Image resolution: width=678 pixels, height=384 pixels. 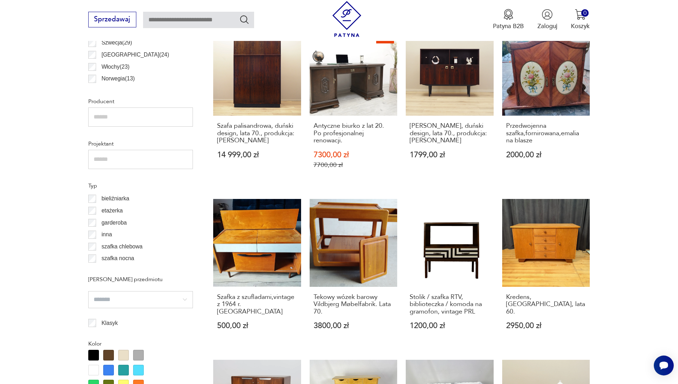 I want to click on a: Tekowy wózek barowy Vildbjerg Møbelfabrik. Lata 70.Tekowy wózek barowy Vildbjerg Møbelfabrik. Lat..., so click(x=353, y=273).